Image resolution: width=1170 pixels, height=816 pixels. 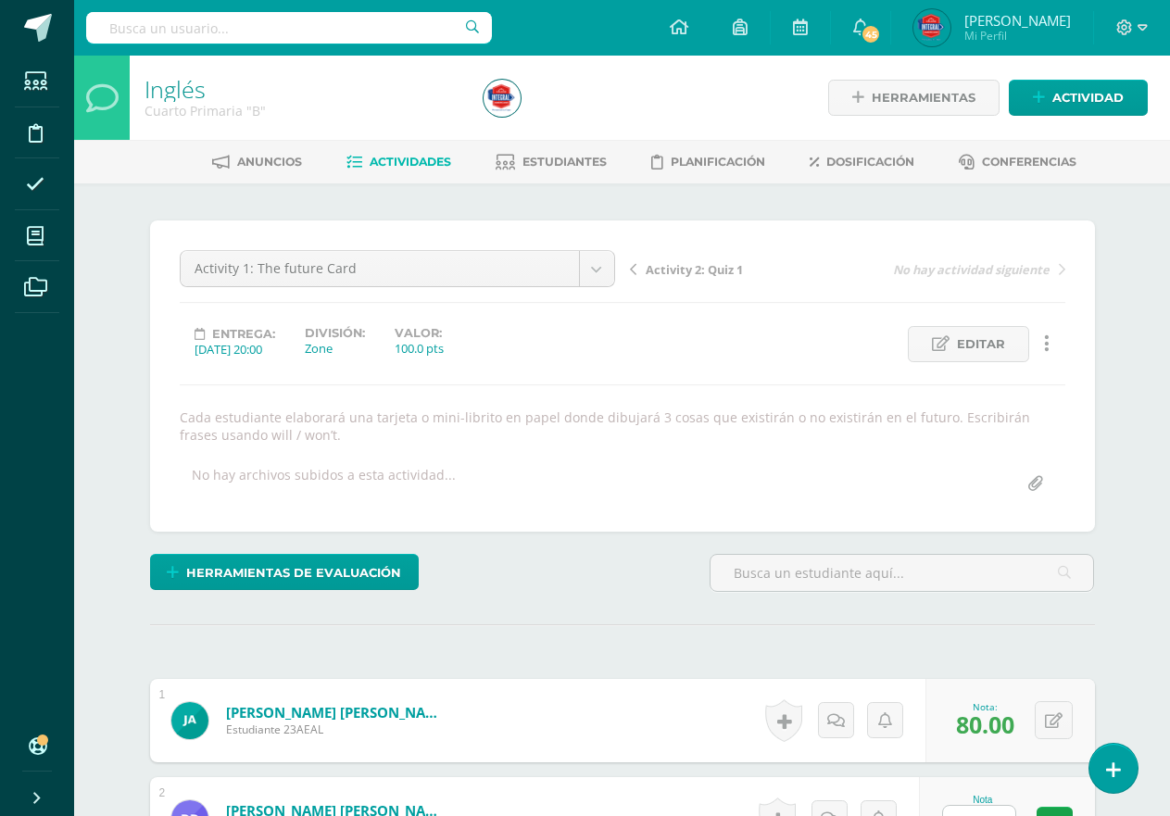 I want to click on span: Planificación, so click(x=718, y=161).